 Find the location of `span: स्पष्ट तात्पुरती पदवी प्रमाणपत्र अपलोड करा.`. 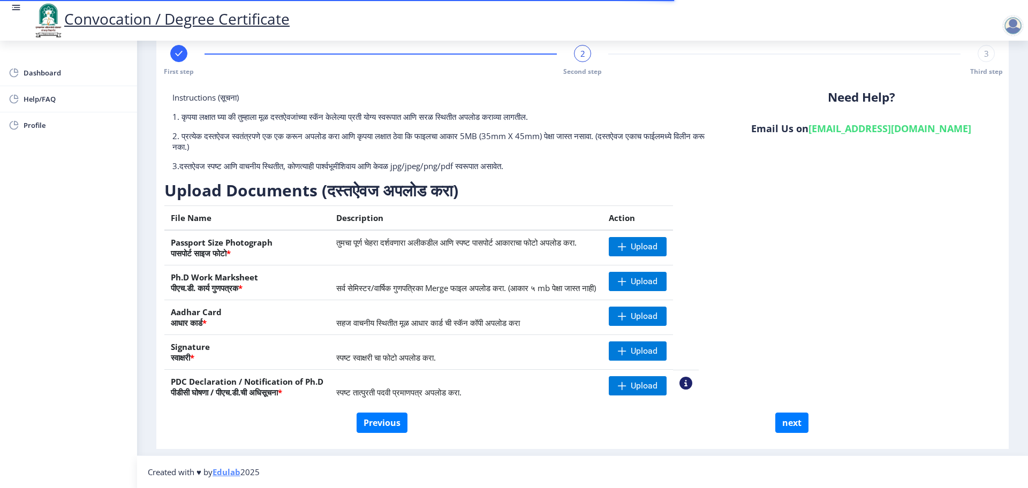

span: स्पष्ट तात्पुरती पदवी प्रमाणपत्र अपलोड करा. is located at coordinates (399, 392).